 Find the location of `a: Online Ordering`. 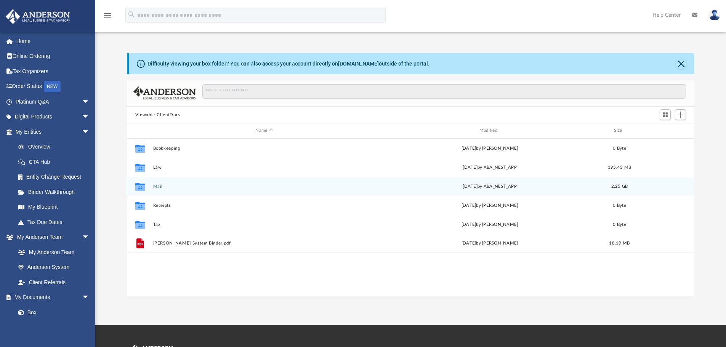

a: Online Ordering is located at coordinates (53, 56).